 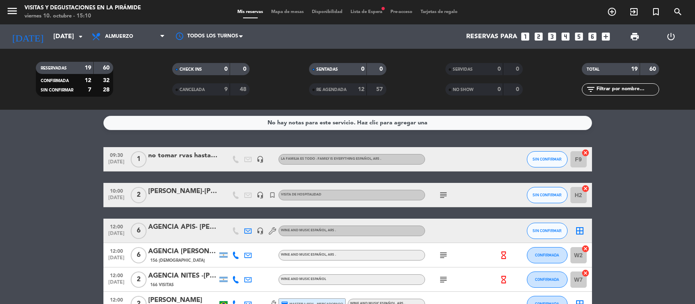 What do you see at coordinates (383, 9) in the screenshot?
I see `span: fiber_manual_record` at bounding box center [383, 9].